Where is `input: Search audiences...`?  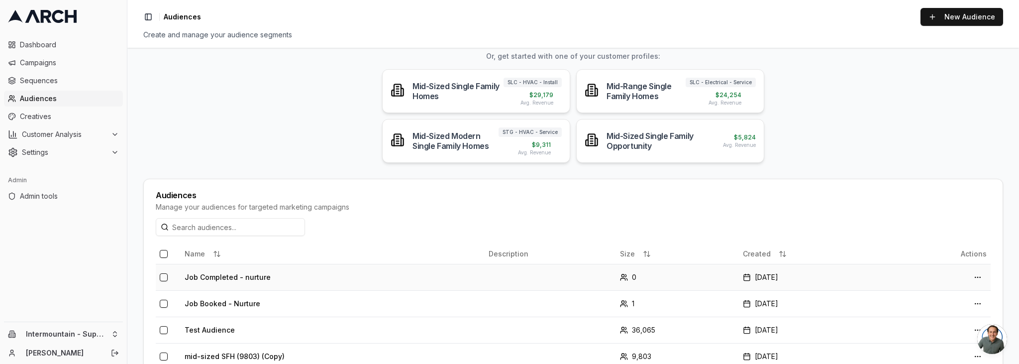 input: Search audiences... is located at coordinates (230, 227).